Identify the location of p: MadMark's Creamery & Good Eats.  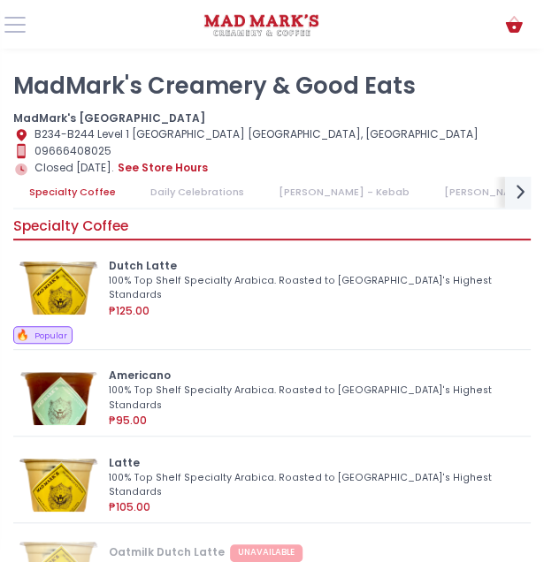
(271, 86).